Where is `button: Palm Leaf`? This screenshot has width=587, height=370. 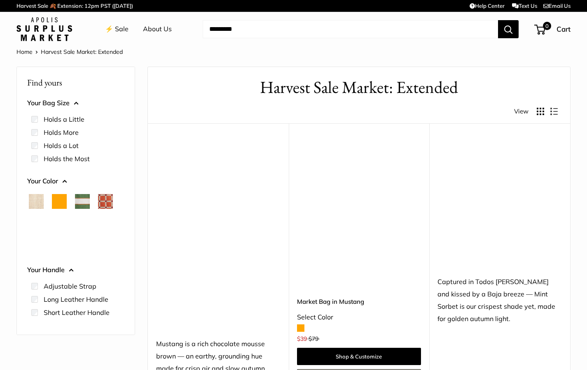 button: Palm Leaf is located at coordinates (59, 244).